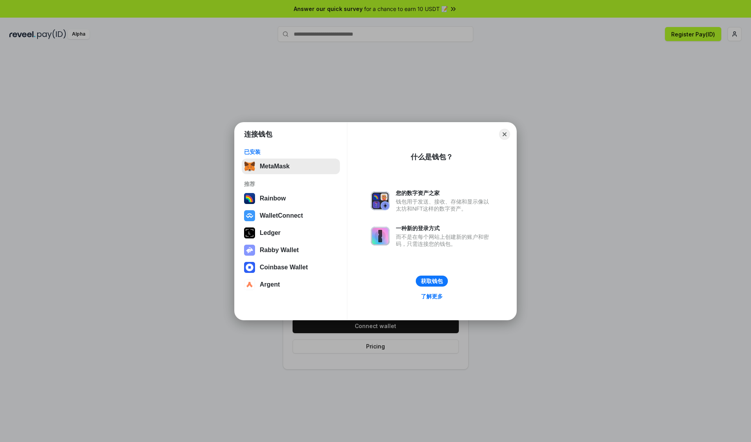  What do you see at coordinates (284, 267) in the screenshot?
I see `div: Coinbase Wallet` at bounding box center [284, 267].